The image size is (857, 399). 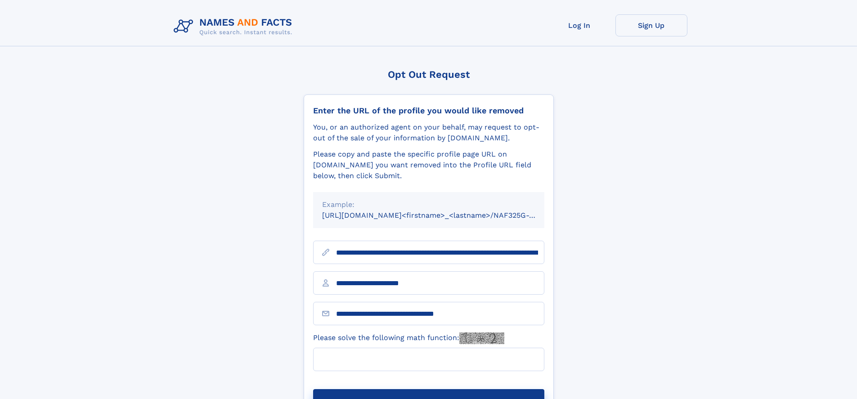 What do you see at coordinates (651, 25) in the screenshot?
I see `a: Sign Up` at bounding box center [651, 25].